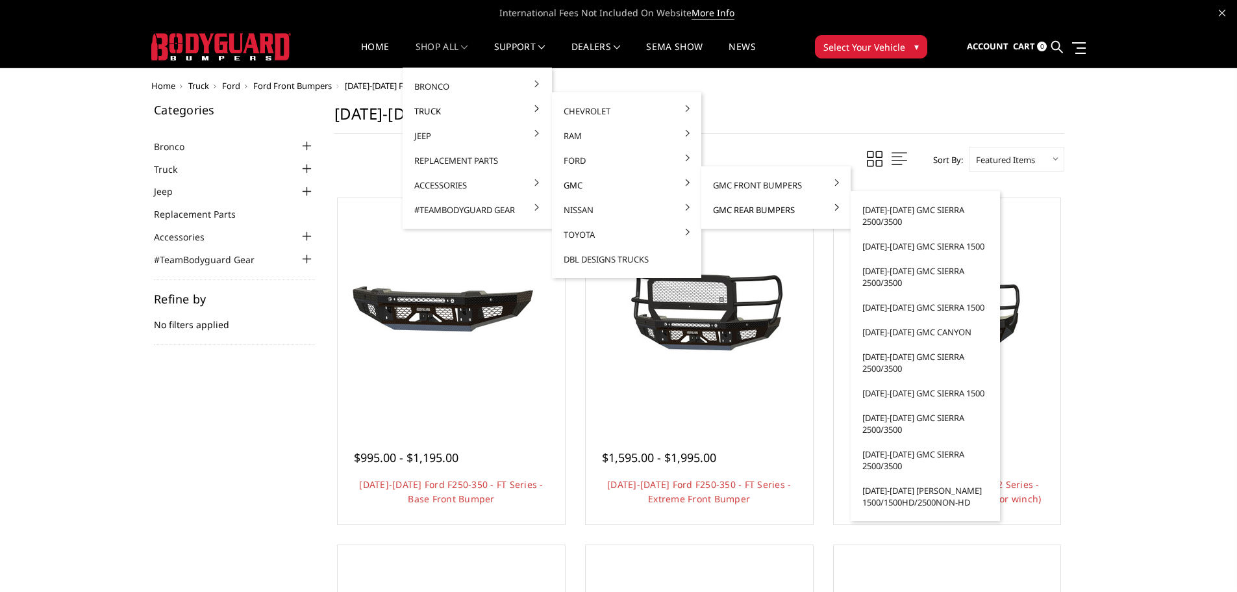 The width and height of the screenshot is (1237, 592). What do you see at coordinates (776, 210) in the screenshot?
I see `a: GMC Rear Bumpers` at bounding box center [776, 210].